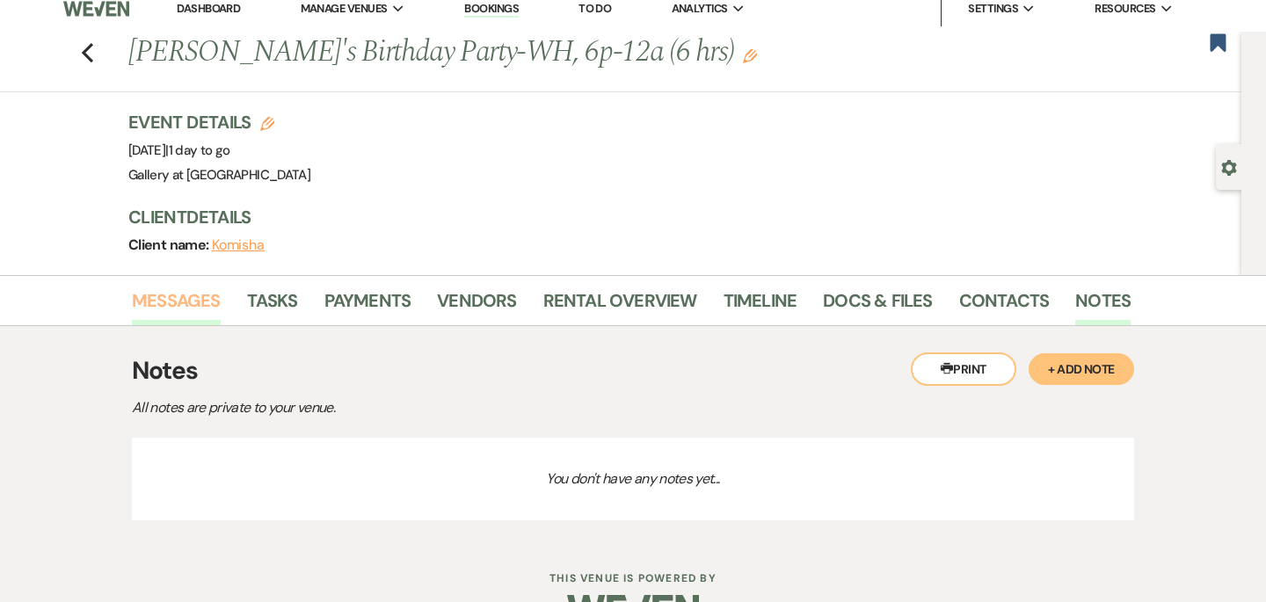  What do you see at coordinates (1230, 166) in the screenshot?
I see `button: Open lead details` at bounding box center [1230, 166].